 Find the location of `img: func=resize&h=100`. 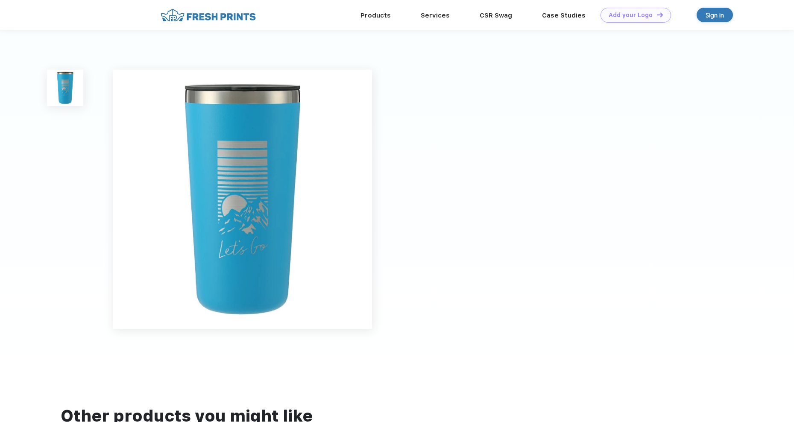

img: func=resize&h=100 is located at coordinates (65, 88).